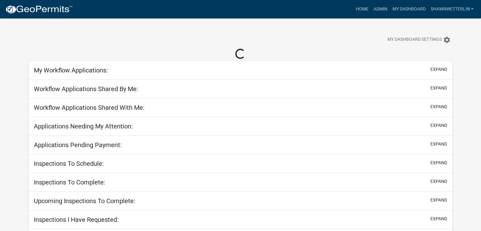 The height and width of the screenshot is (231, 481). What do you see at coordinates (447, 40) in the screenshot?
I see `i: settings` at bounding box center [447, 40].